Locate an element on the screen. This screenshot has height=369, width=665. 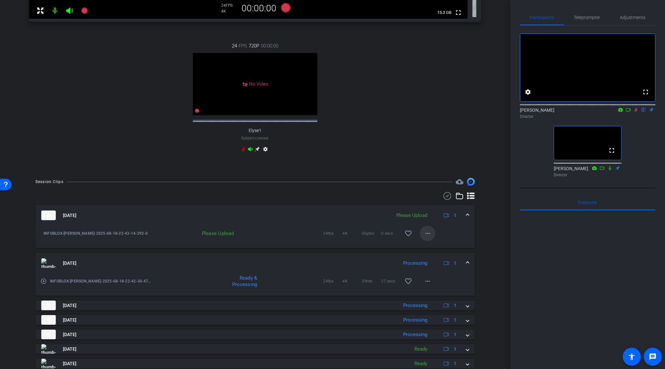
span: Destinations for your clips is located at coordinates (460, 182).